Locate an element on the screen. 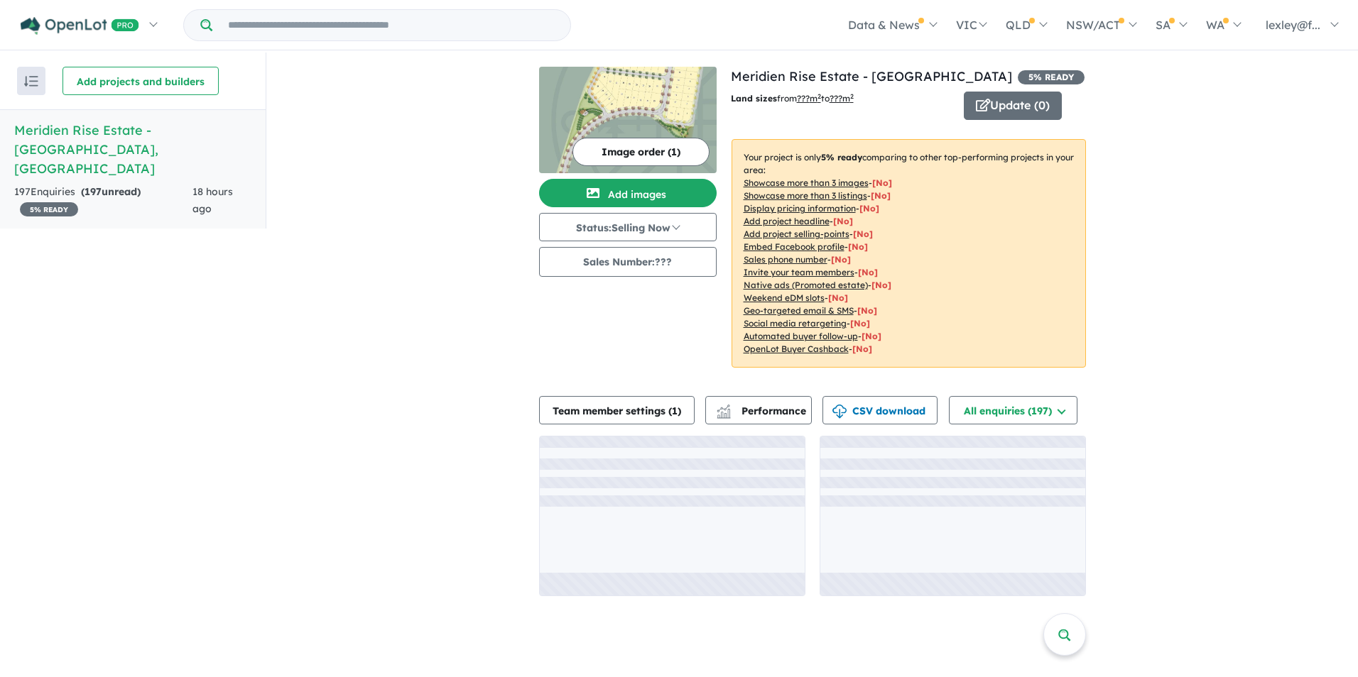  input: Try estate name, suburb, builder or developer is located at coordinates (391, 25).